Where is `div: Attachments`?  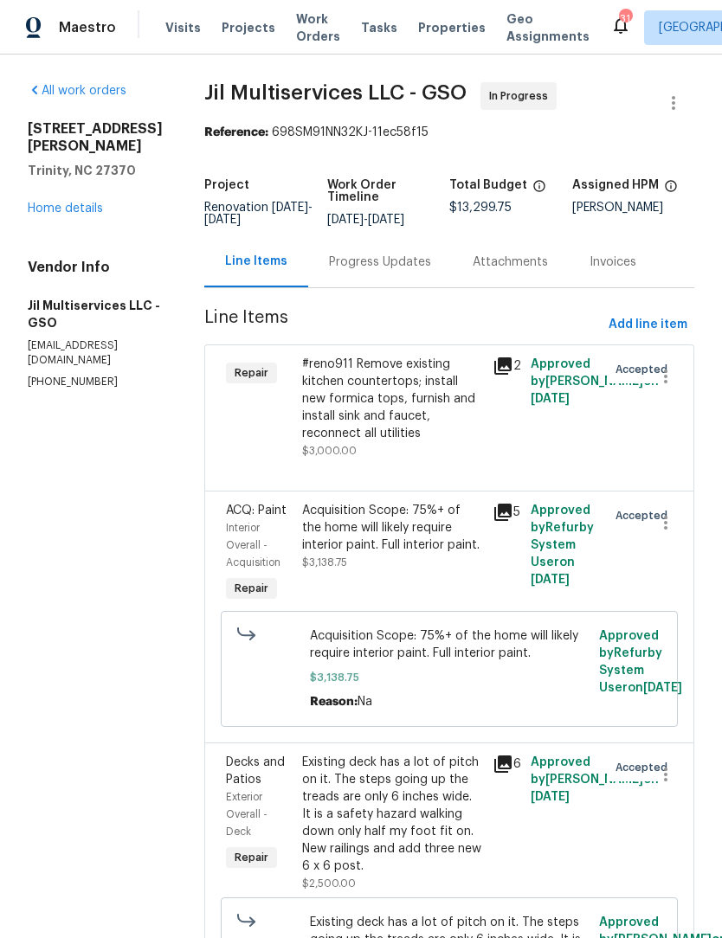 div: Attachments is located at coordinates (510, 262).